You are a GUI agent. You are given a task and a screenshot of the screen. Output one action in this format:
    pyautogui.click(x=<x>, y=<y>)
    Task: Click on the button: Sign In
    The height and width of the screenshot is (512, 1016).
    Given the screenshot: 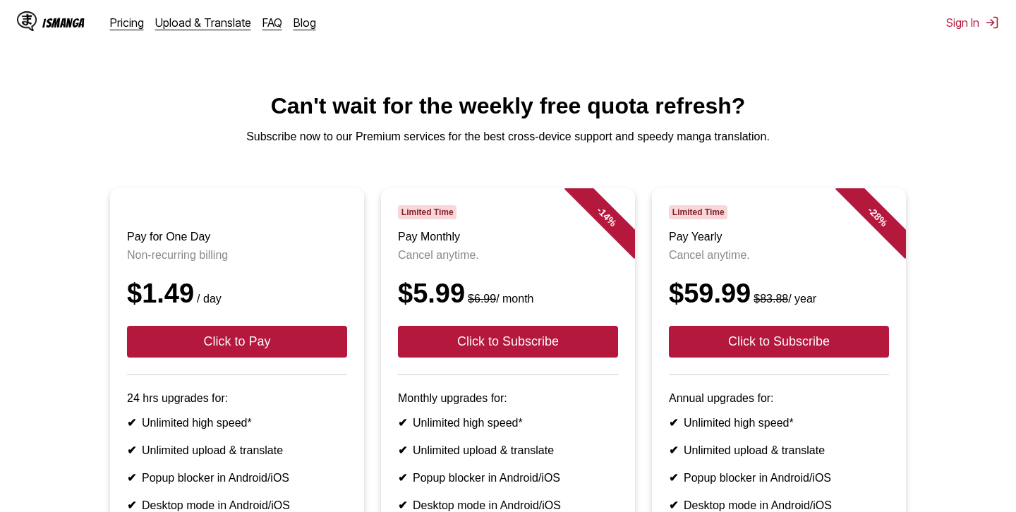 What is the action you would take?
    pyautogui.click(x=973, y=23)
    